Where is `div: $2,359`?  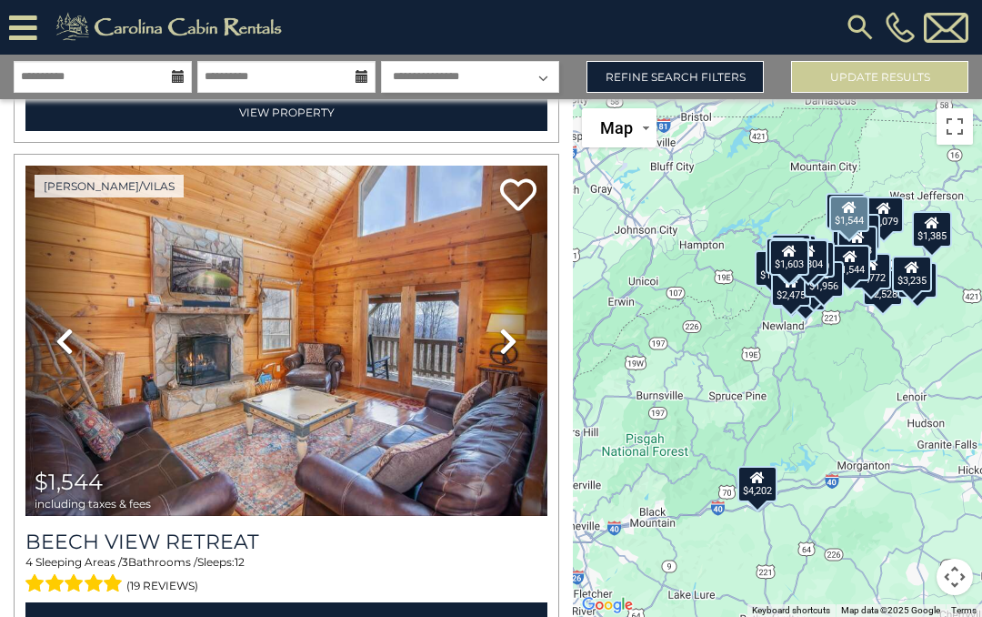
div: $2,359 is located at coordinates (793, 257).